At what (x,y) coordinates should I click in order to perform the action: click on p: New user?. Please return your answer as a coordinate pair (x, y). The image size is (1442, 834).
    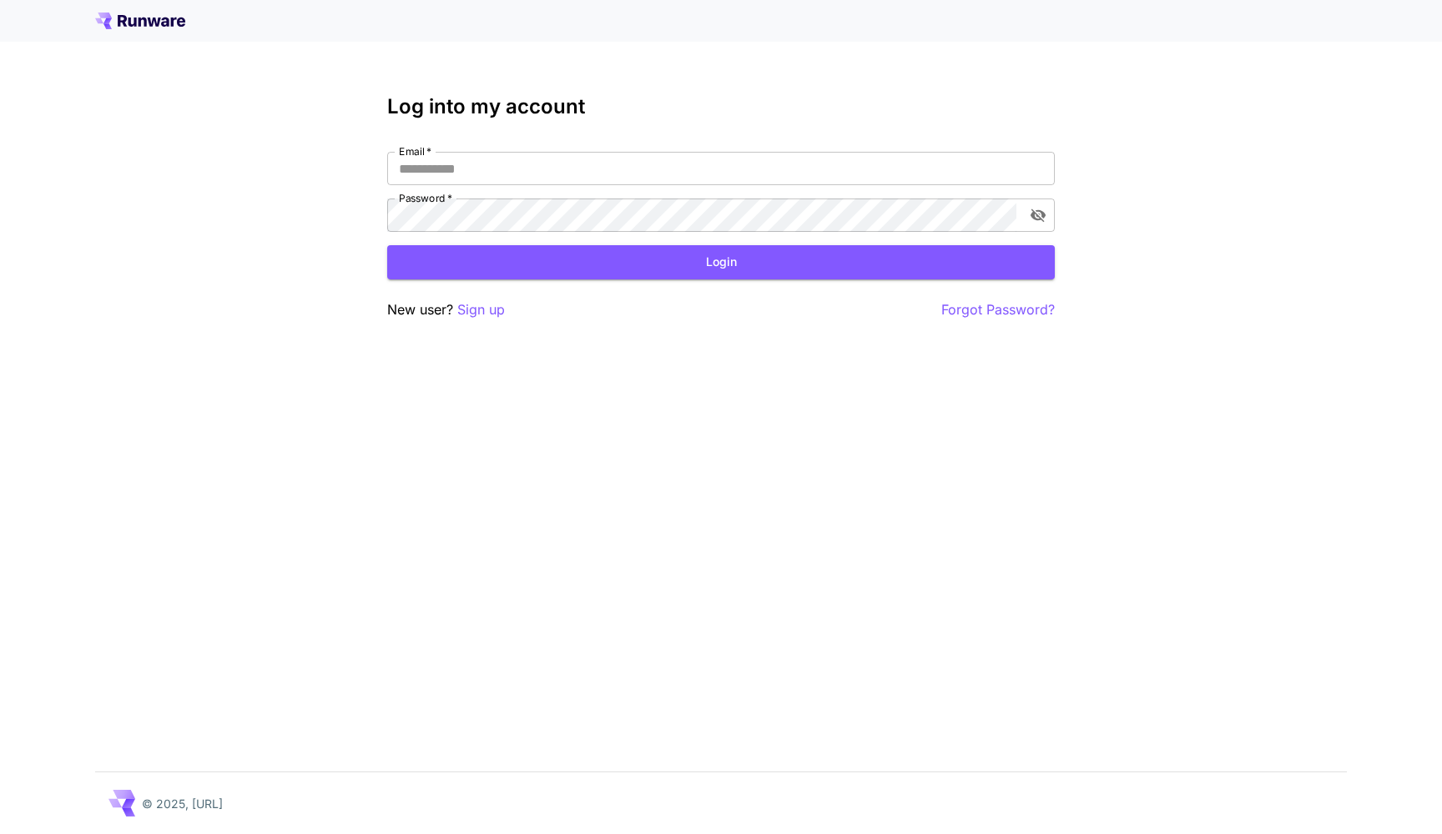
    Looking at the image, I should click on (446, 310).